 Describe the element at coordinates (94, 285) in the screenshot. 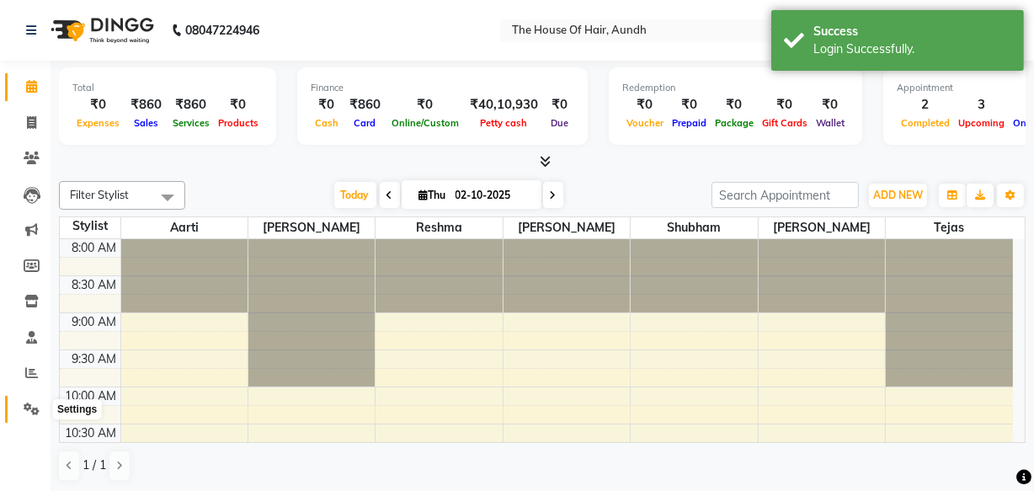

I see `div: 8:30 AM` at that location.